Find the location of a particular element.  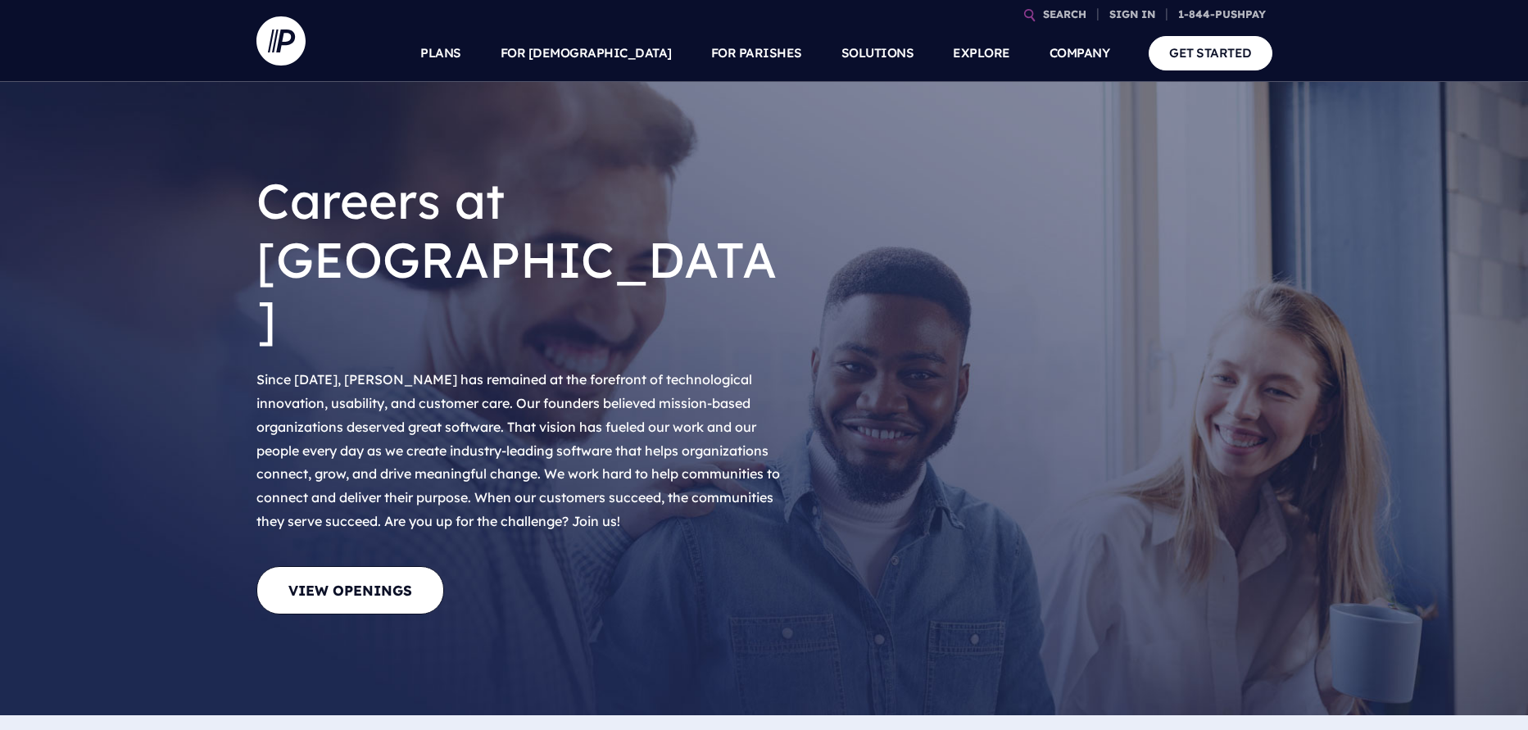

a: COMPANY is located at coordinates (1080, 53).